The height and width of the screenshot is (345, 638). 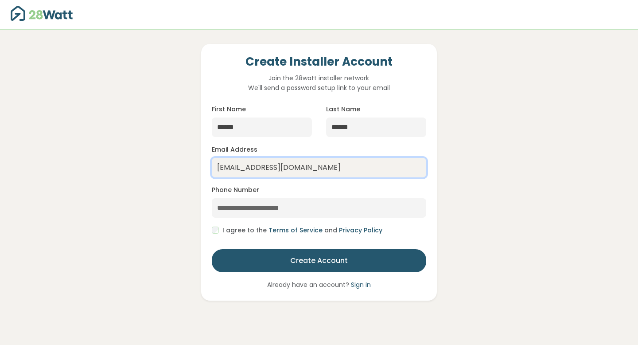 I want to click on label: Last Name, so click(x=343, y=109).